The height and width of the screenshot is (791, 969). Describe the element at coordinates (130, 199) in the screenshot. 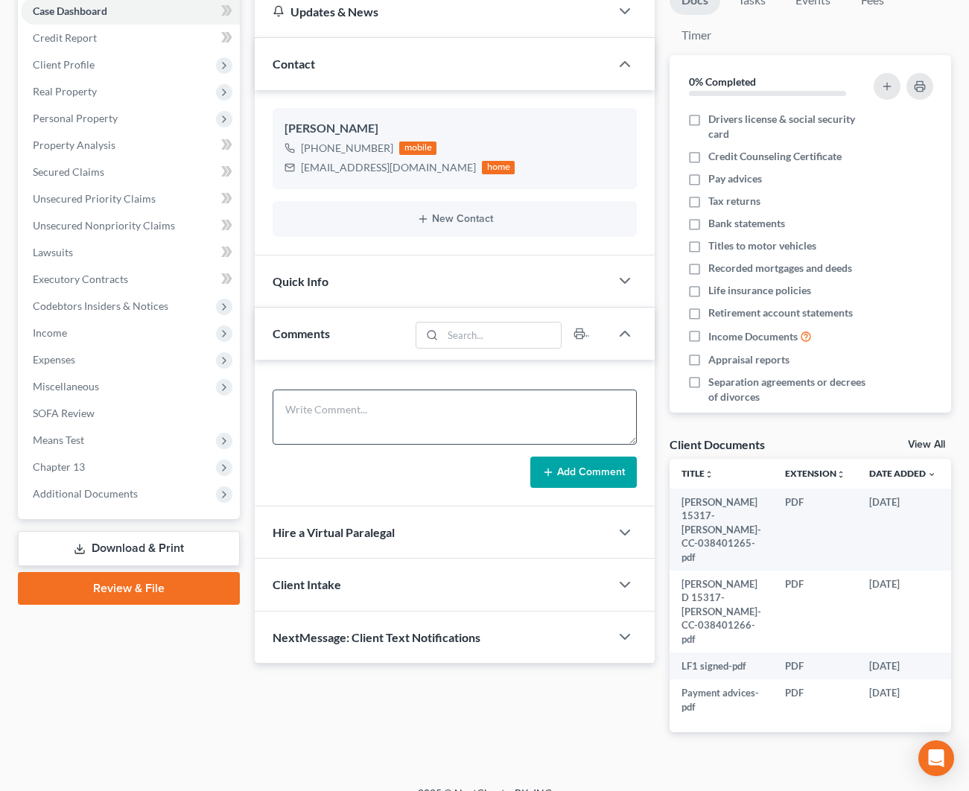

I see `a: Unsecured Priority Claims` at that location.